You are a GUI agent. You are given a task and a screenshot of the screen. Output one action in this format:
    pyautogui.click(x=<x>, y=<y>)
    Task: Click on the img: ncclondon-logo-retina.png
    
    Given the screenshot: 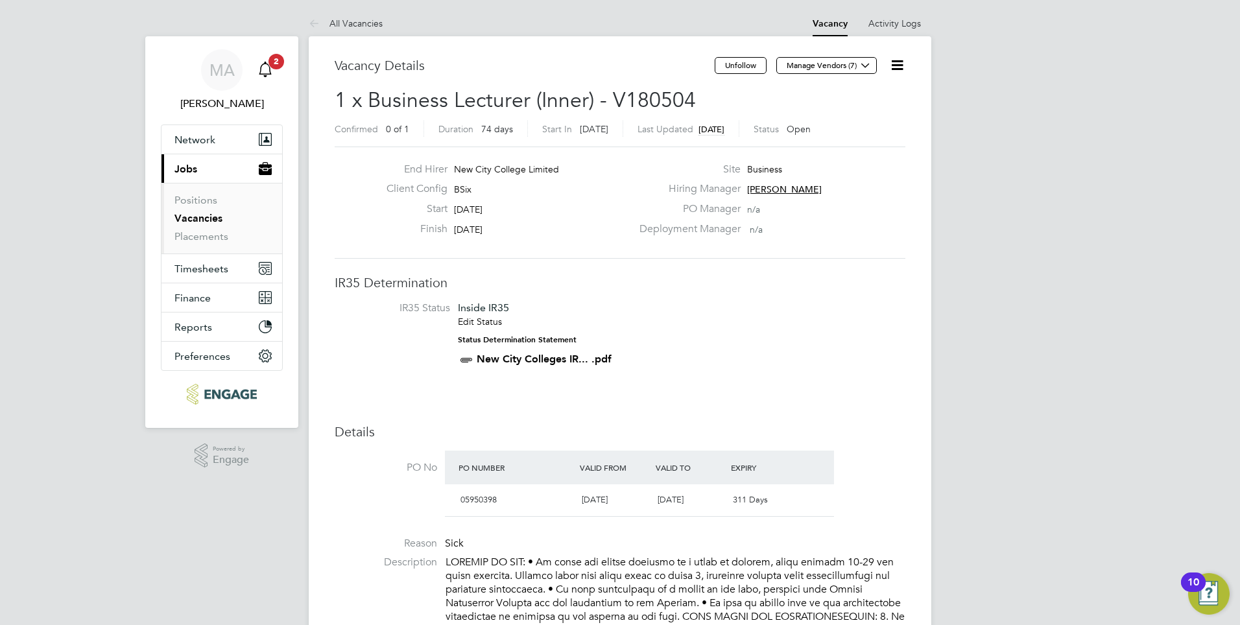 What is the action you would take?
    pyautogui.click(x=221, y=394)
    